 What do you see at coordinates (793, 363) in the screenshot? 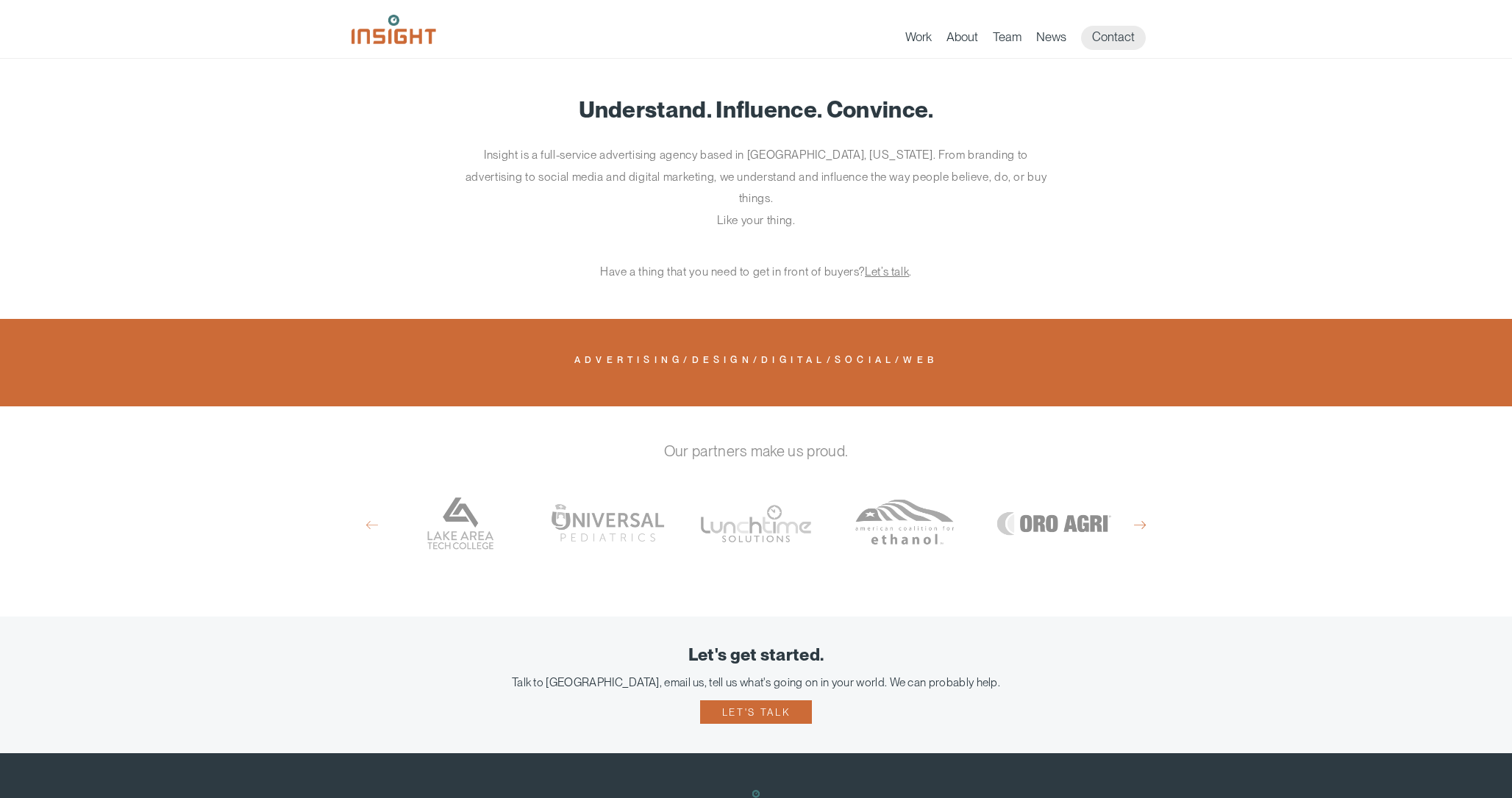
I see `a: Digital` at bounding box center [793, 363].